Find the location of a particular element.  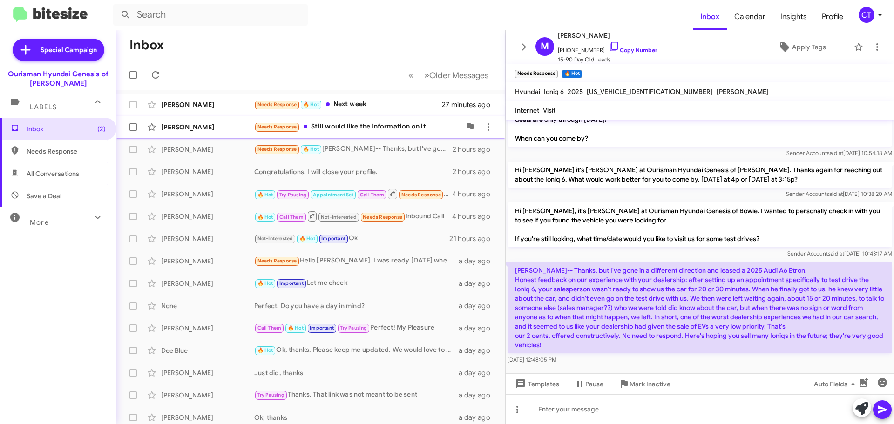

span: Apply Tags is located at coordinates (809, 47).